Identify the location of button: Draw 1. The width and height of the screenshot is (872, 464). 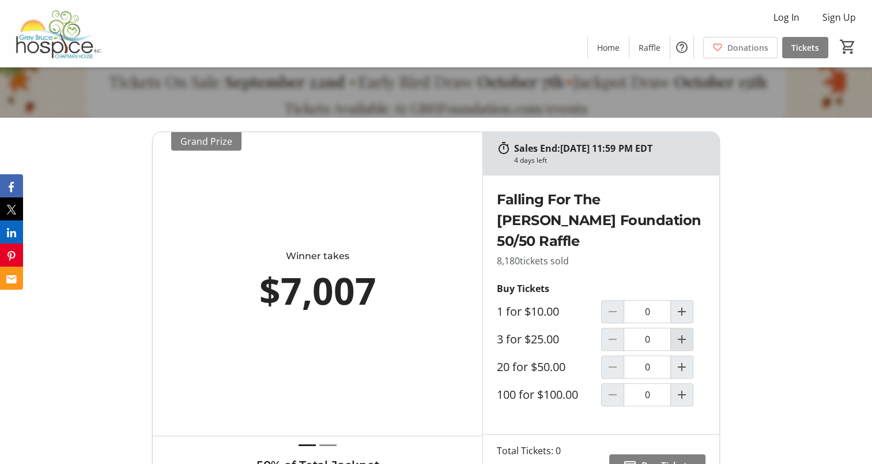
(307, 445).